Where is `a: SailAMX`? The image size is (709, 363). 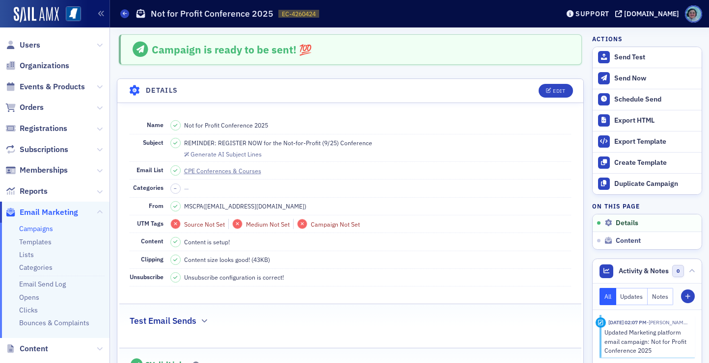
a: SailAMX is located at coordinates (36, 15).